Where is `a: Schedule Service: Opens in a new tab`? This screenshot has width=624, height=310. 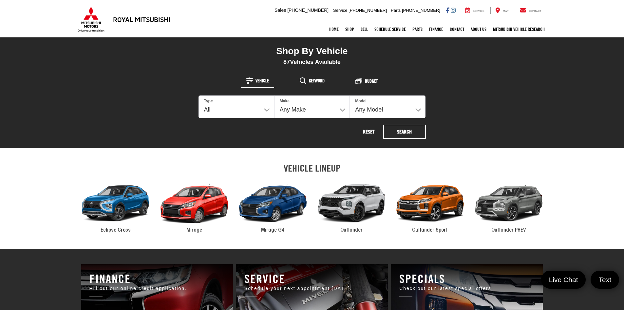
a: Schedule Service: Opens in a new tab is located at coordinates (390, 29).